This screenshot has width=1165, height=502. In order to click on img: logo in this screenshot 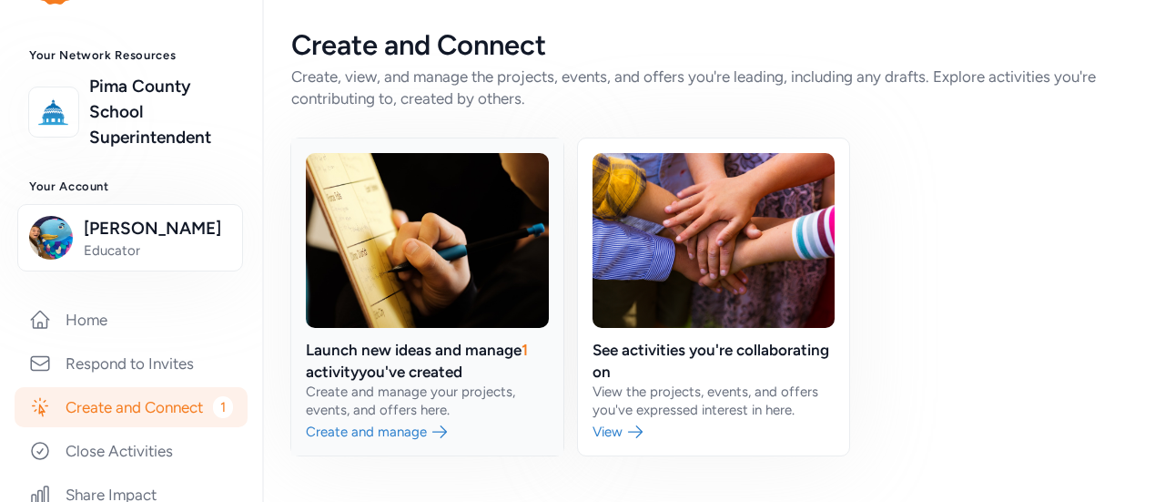, I will do `click(54, 112)`.